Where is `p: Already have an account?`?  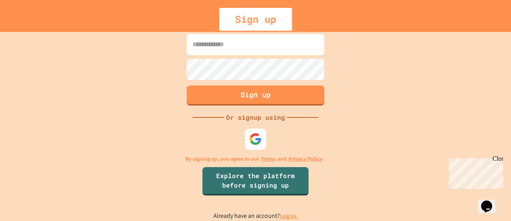 p: Already have an account? is located at coordinates (256, 216).